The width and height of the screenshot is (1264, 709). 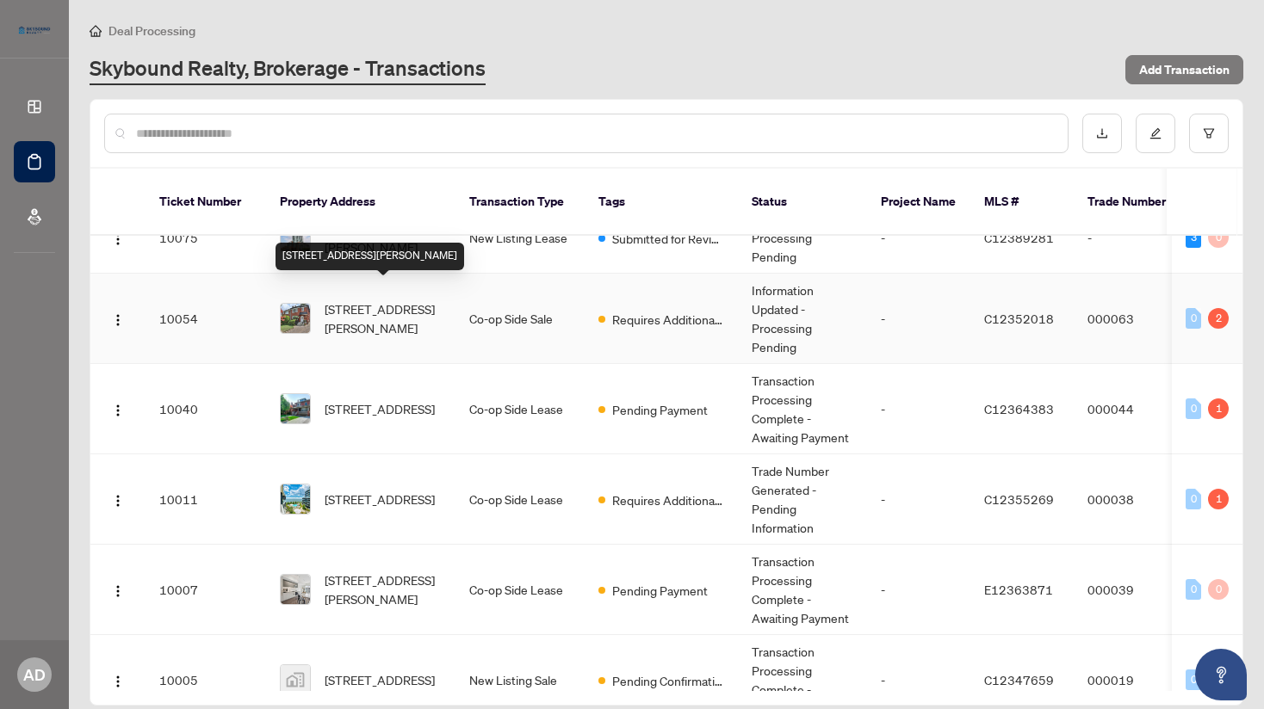 What do you see at coordinates (520, 238) in the screenshot?
I see `td: New Listing Lease` at bounding box center [520, 238].